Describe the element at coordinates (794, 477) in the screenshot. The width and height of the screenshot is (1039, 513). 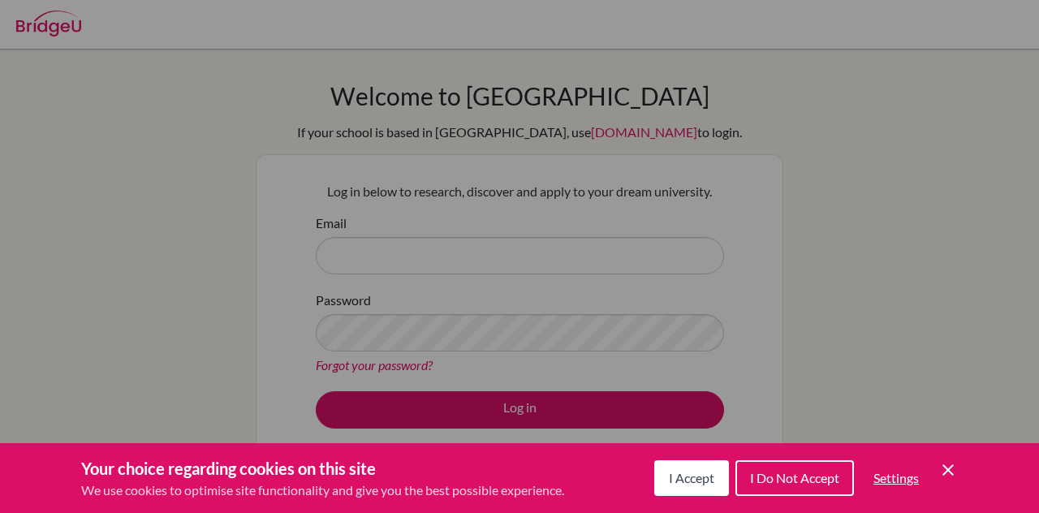
I see `span: I Do Not Accept` at that location.